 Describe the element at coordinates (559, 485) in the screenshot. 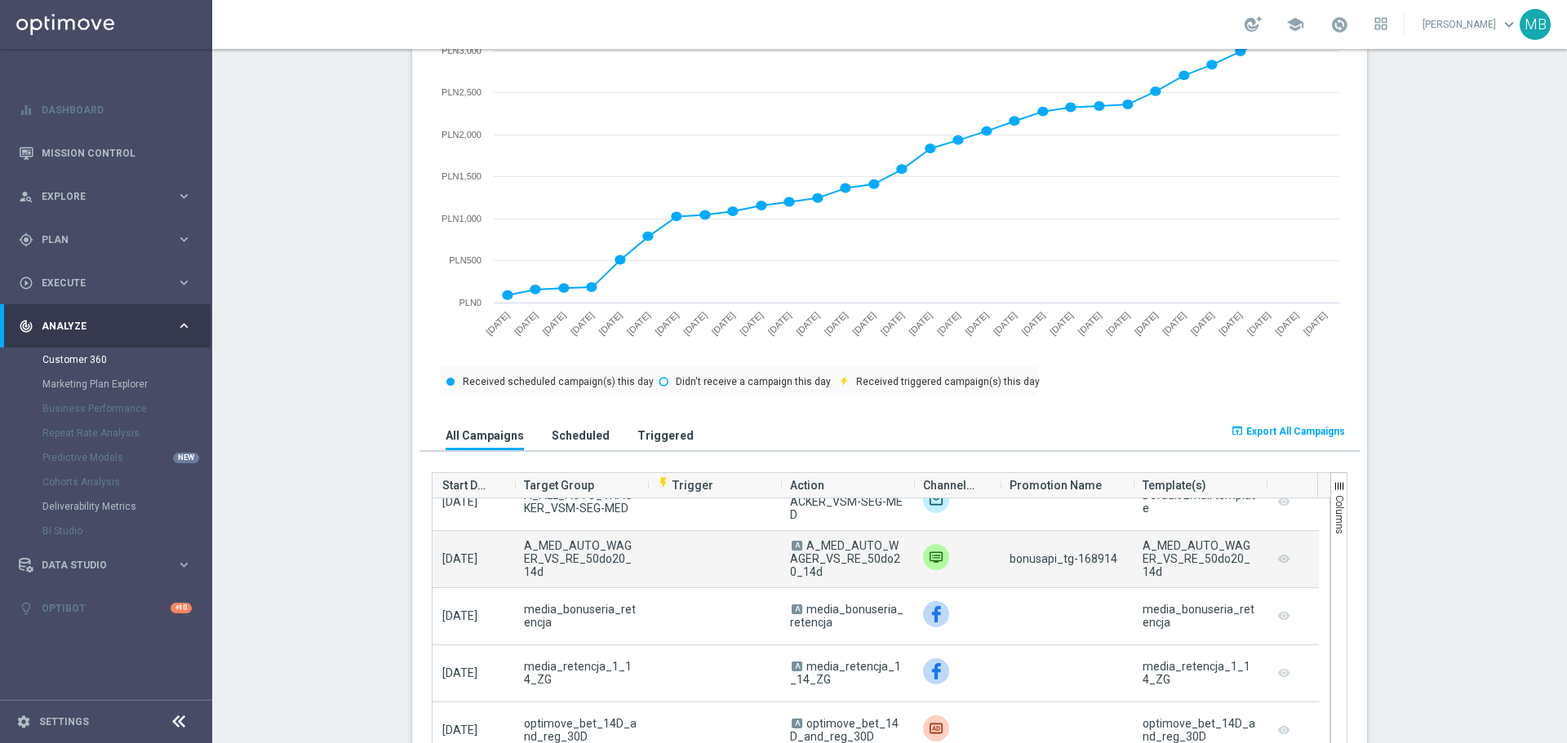

I see `span: Target Group` at that location.